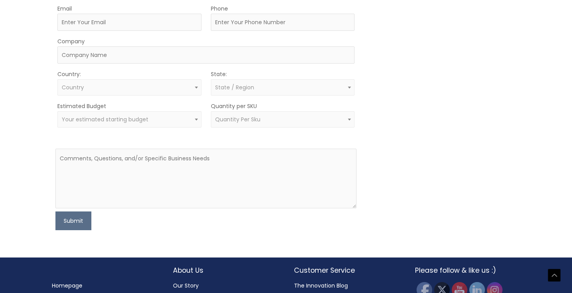  What do you see at coordinates (186, 286) in the screenshot?
I see `a: Our Story` at bounding box center [186, 286].